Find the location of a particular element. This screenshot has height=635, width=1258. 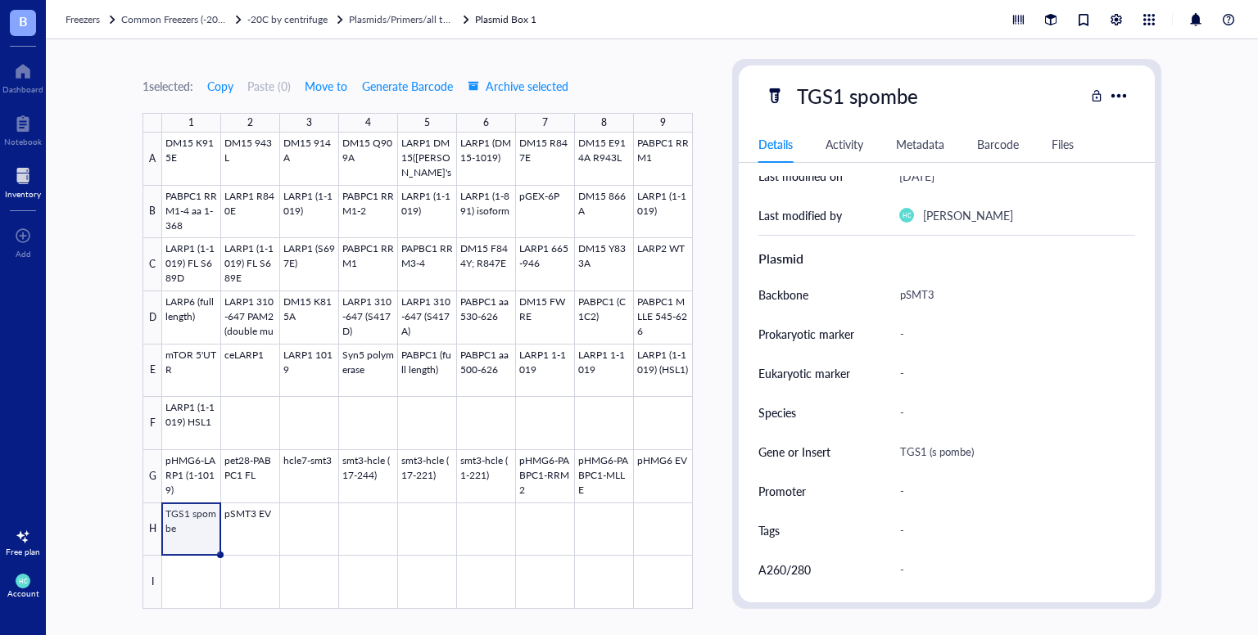

span: Move to is located at coordinates (326, 86).